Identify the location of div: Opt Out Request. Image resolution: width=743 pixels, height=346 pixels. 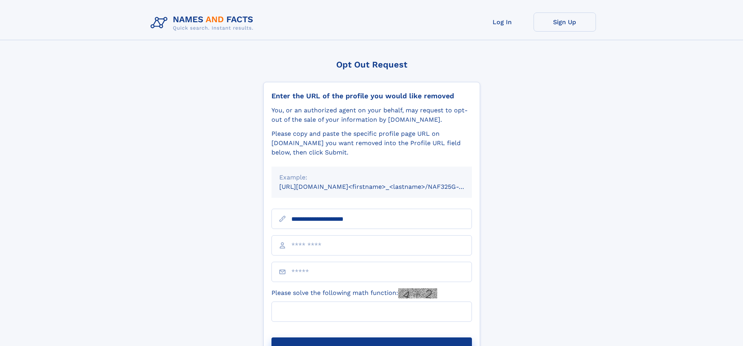
(372, 64).